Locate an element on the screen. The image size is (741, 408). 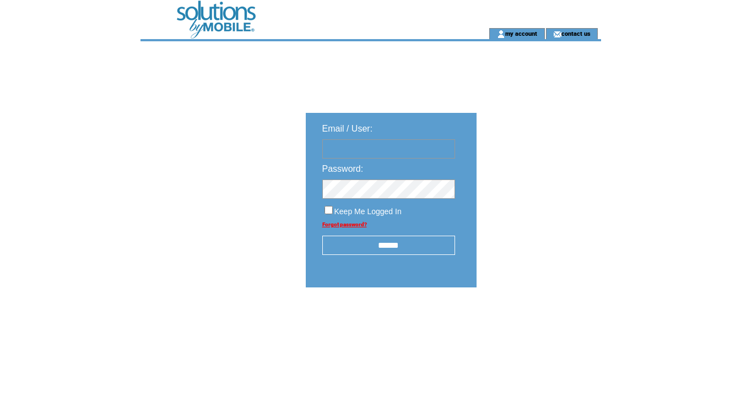
span: Email / User: is located at coordinates (347, 128).